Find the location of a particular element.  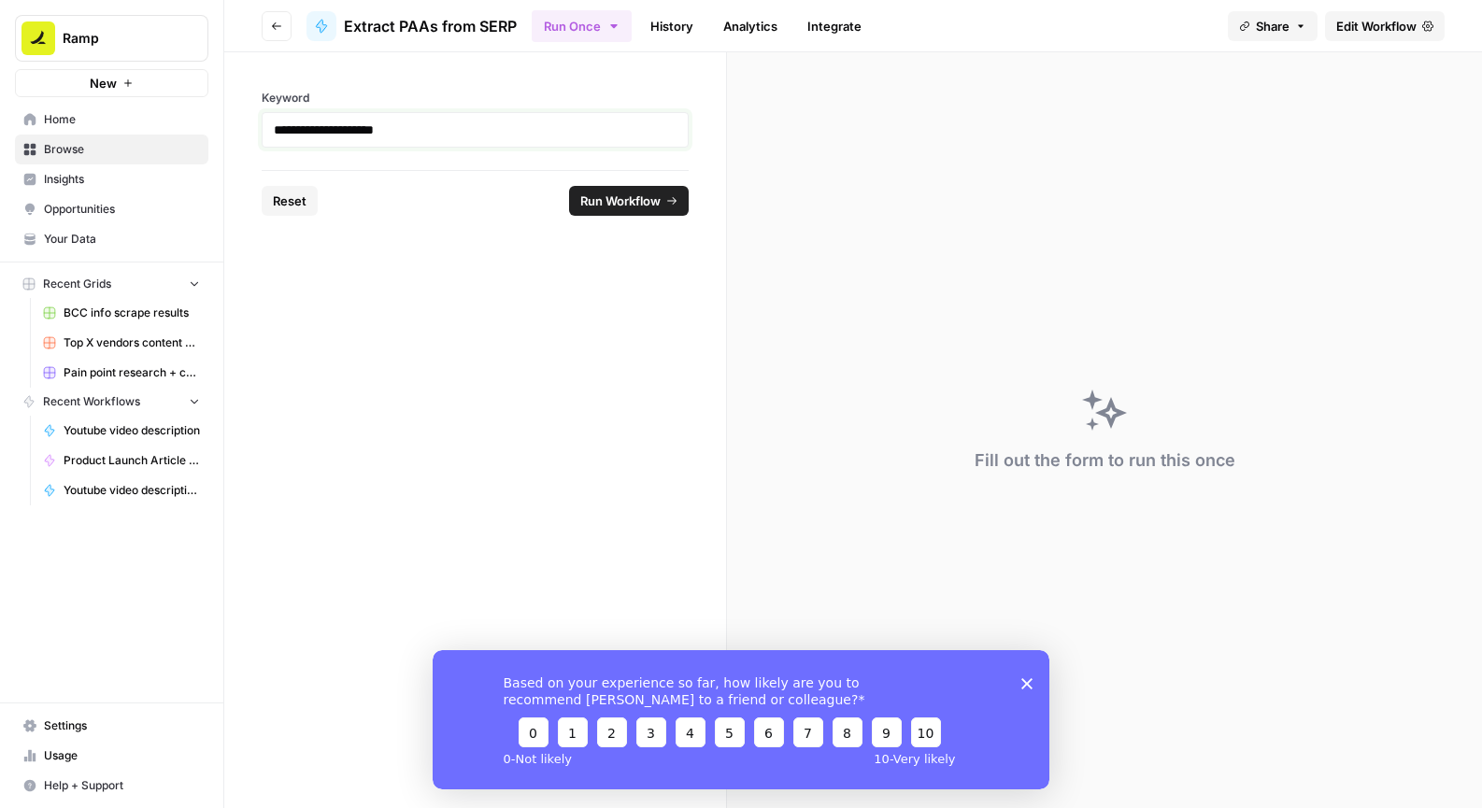

span: Top X vendors content generator is located at coordinates (132, 343).